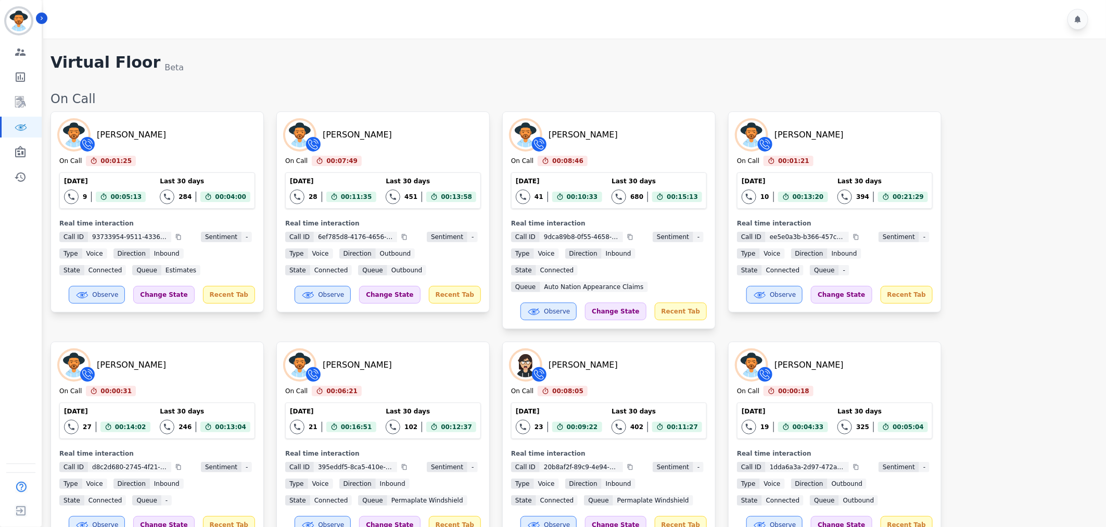 The image size is (1106, 527). Describe the element at coordinates (765, 197) in the screenshot. I see `div: 10` at that location.